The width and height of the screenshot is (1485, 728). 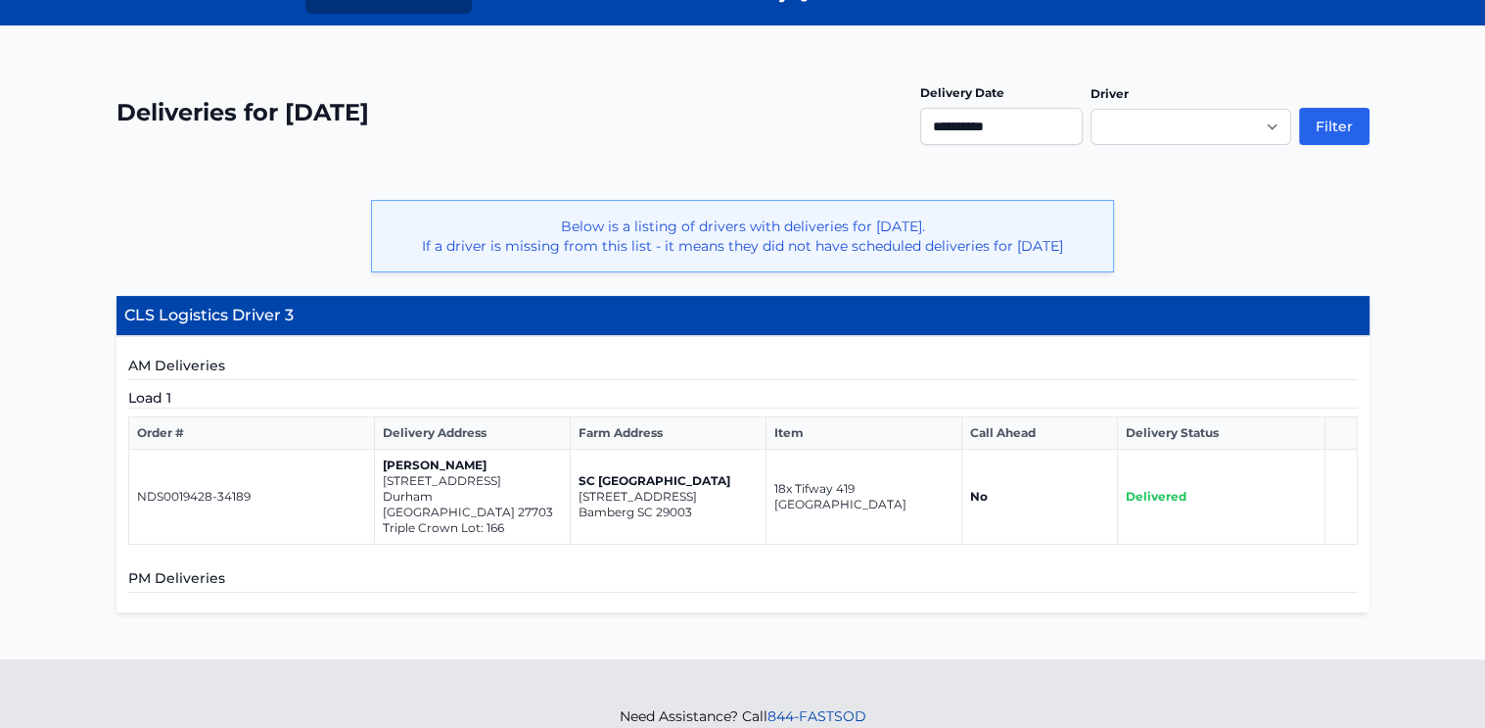 What do you see at coordinates (1222, 433) in the screenshot?
I see `th: Delivery Status` at bounding box center [1222, 433].